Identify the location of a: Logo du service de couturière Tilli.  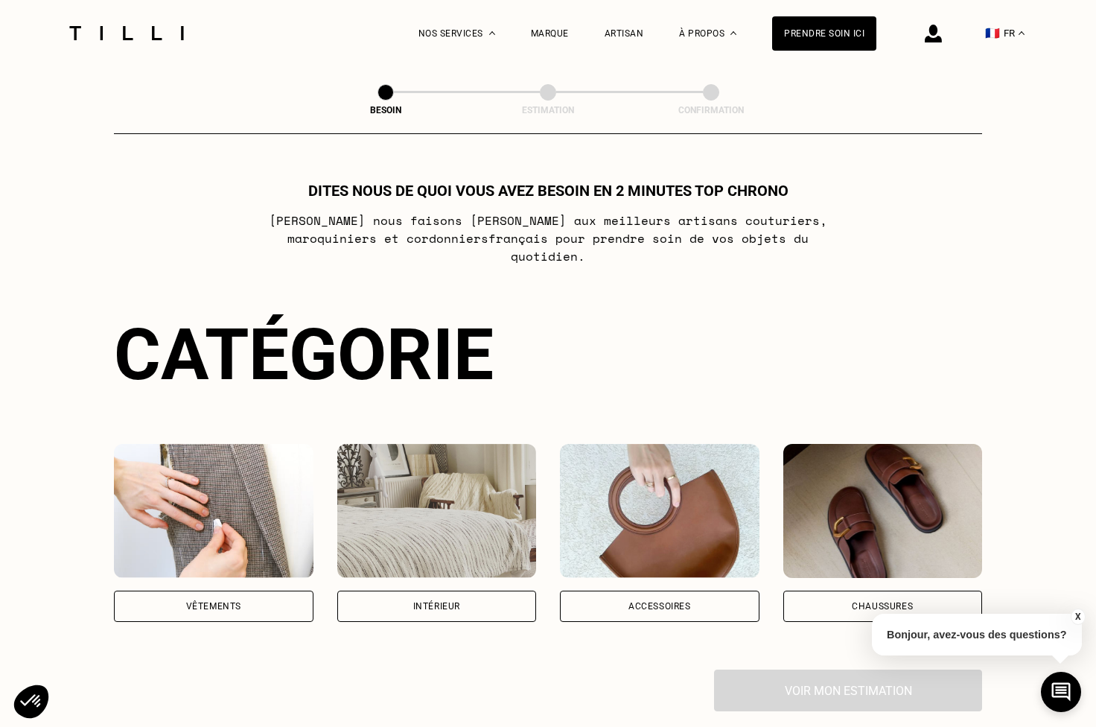
(127, 33).